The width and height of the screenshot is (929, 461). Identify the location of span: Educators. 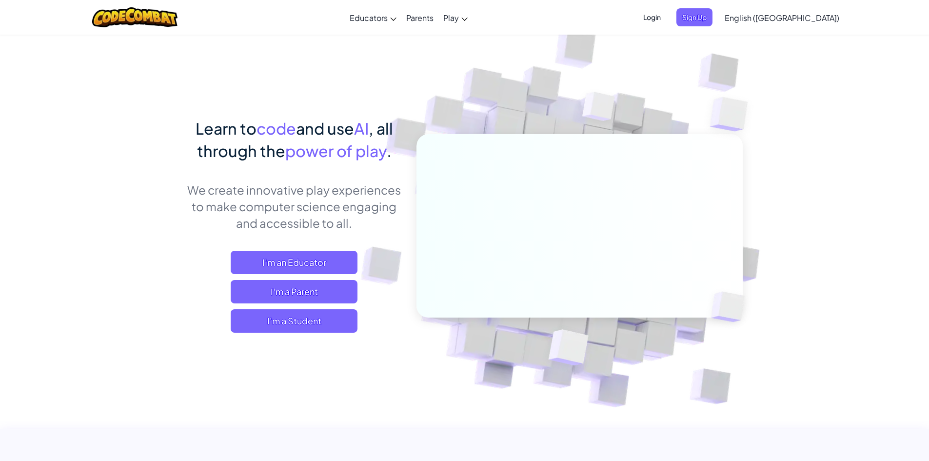
(369, 18).